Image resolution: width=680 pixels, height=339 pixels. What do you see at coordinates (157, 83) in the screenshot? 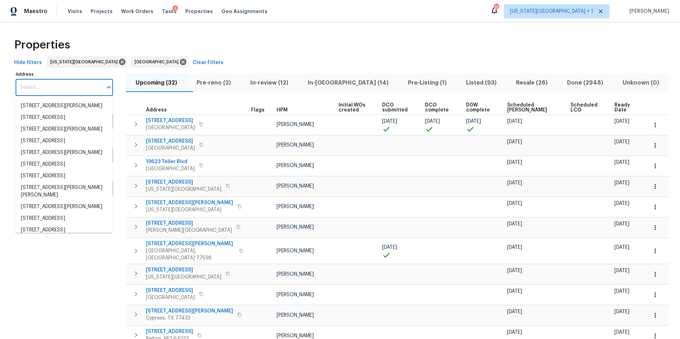
I see `span: Upcoming (32)` at bounding box center [157, 83].